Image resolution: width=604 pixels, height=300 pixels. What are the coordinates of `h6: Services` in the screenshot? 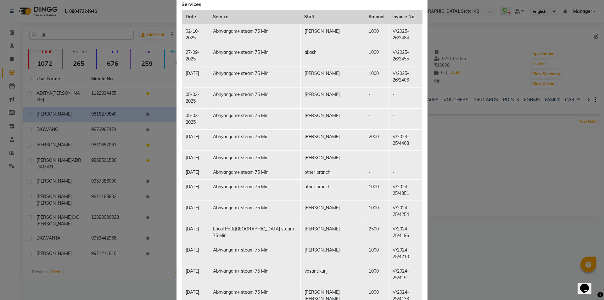 It's located at (302, 4).